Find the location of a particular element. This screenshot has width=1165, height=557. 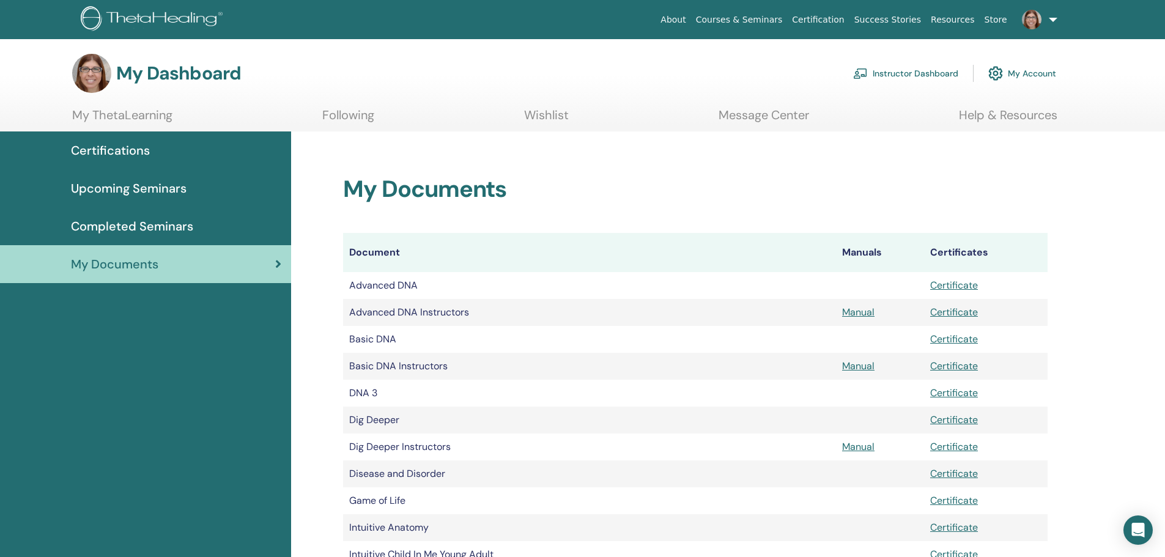

a: Wishlist is located at coordinates (546, 119).